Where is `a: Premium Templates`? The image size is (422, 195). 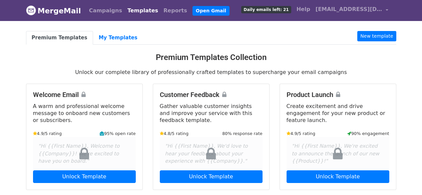 a: Premium Templates is located at coordinates (59, 38).